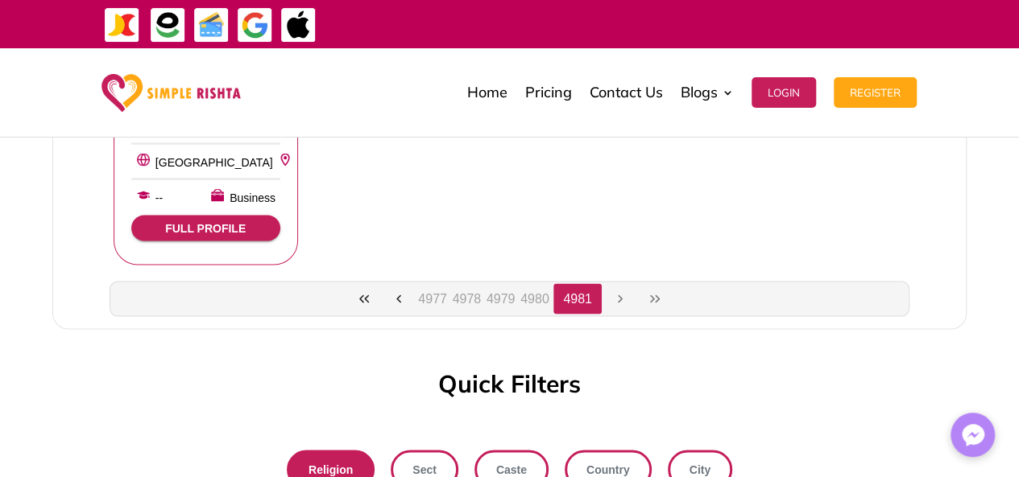 Image resolution: width=1019 pixels, height=477 pixels. I want to click on a: Blogs, so click(707, 93).